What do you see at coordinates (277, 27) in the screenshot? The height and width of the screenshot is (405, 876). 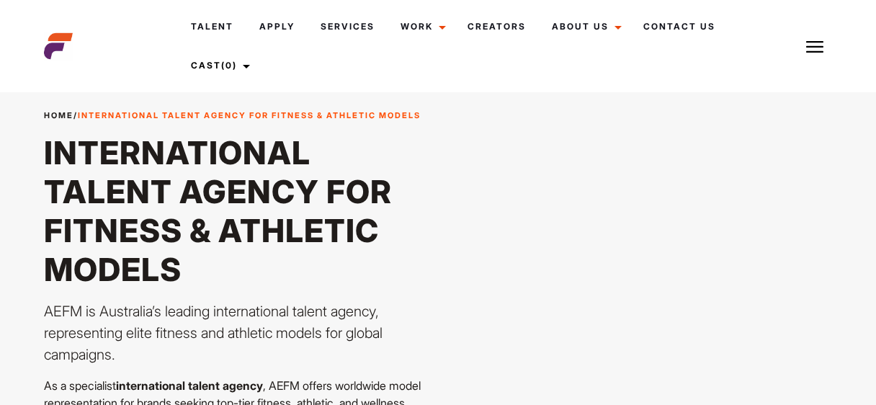 I see `a: Apply` at bounding box center [277, 27].